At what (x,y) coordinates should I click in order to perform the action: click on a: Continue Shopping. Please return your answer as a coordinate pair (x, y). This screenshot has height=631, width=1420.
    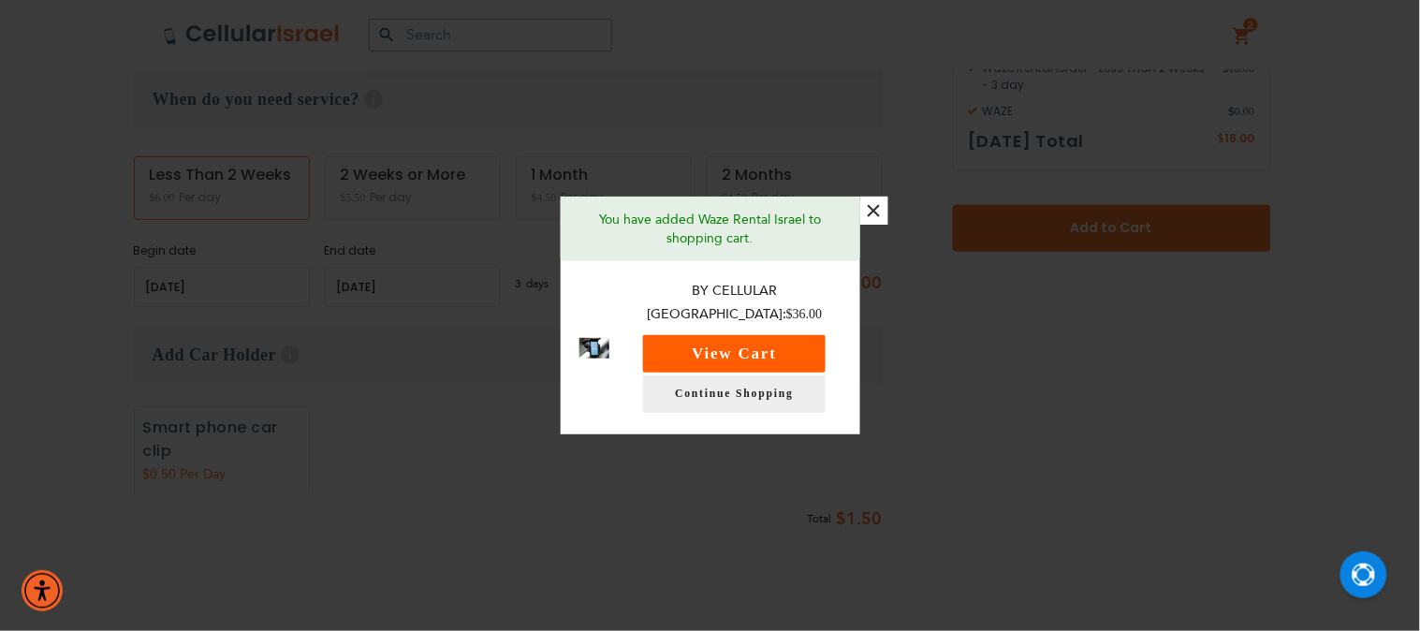
    Looking at the image, I should click on (734, 394).